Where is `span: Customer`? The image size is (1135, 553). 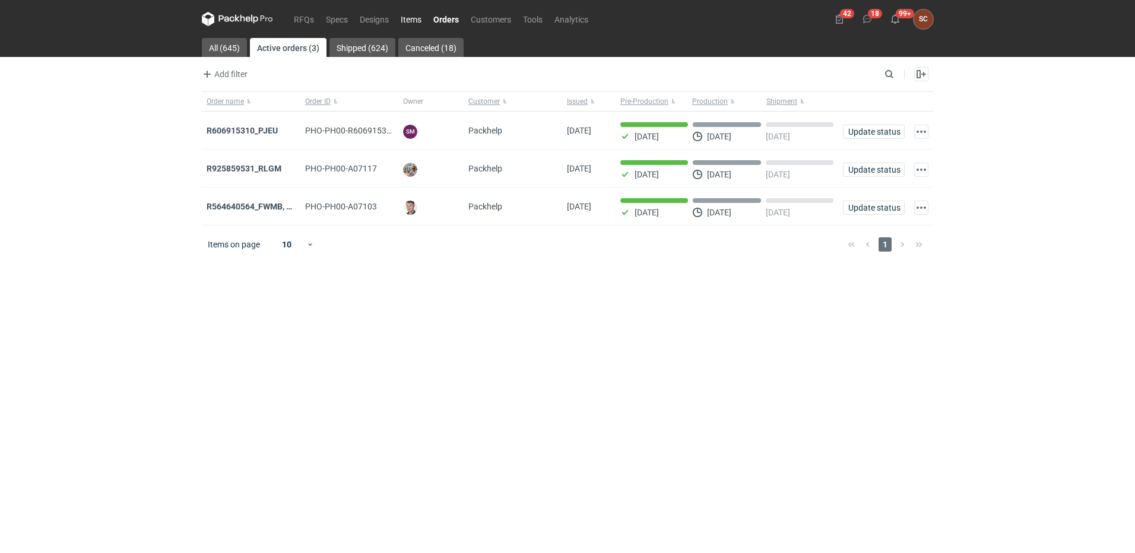 span: Customer is located at coordinates (484, 102).